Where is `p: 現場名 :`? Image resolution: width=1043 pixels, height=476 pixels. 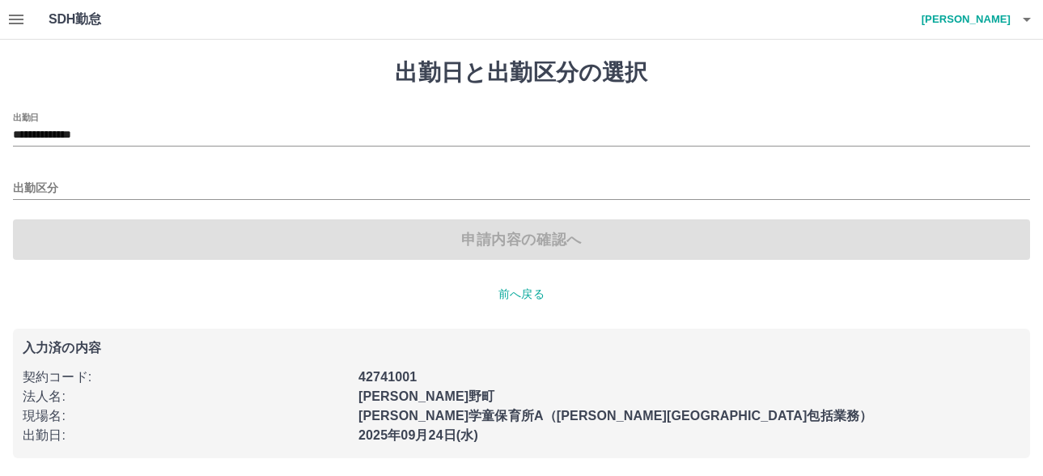 p: 現場名 : is located at coordinates (185, 416).